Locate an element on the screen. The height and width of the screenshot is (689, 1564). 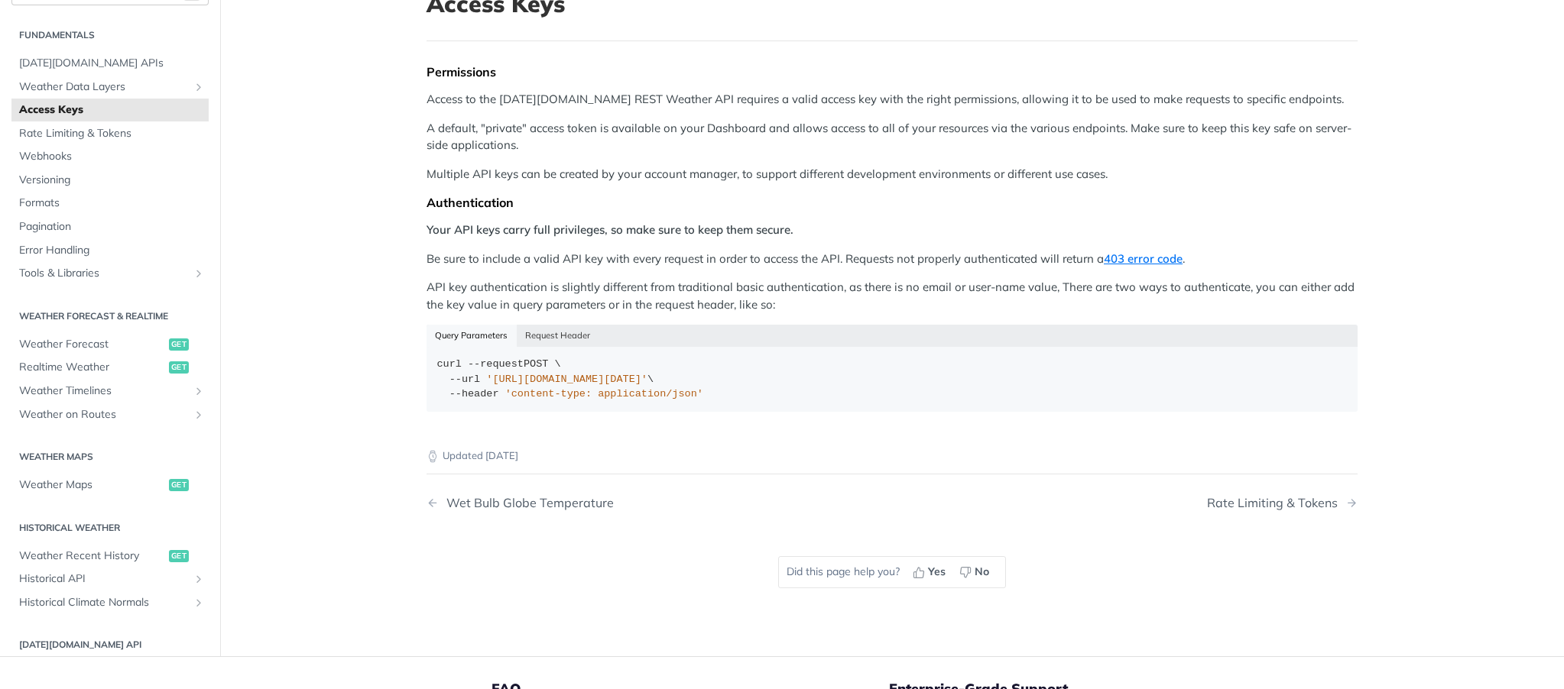
span: --header is located at coordinates (474, 394).